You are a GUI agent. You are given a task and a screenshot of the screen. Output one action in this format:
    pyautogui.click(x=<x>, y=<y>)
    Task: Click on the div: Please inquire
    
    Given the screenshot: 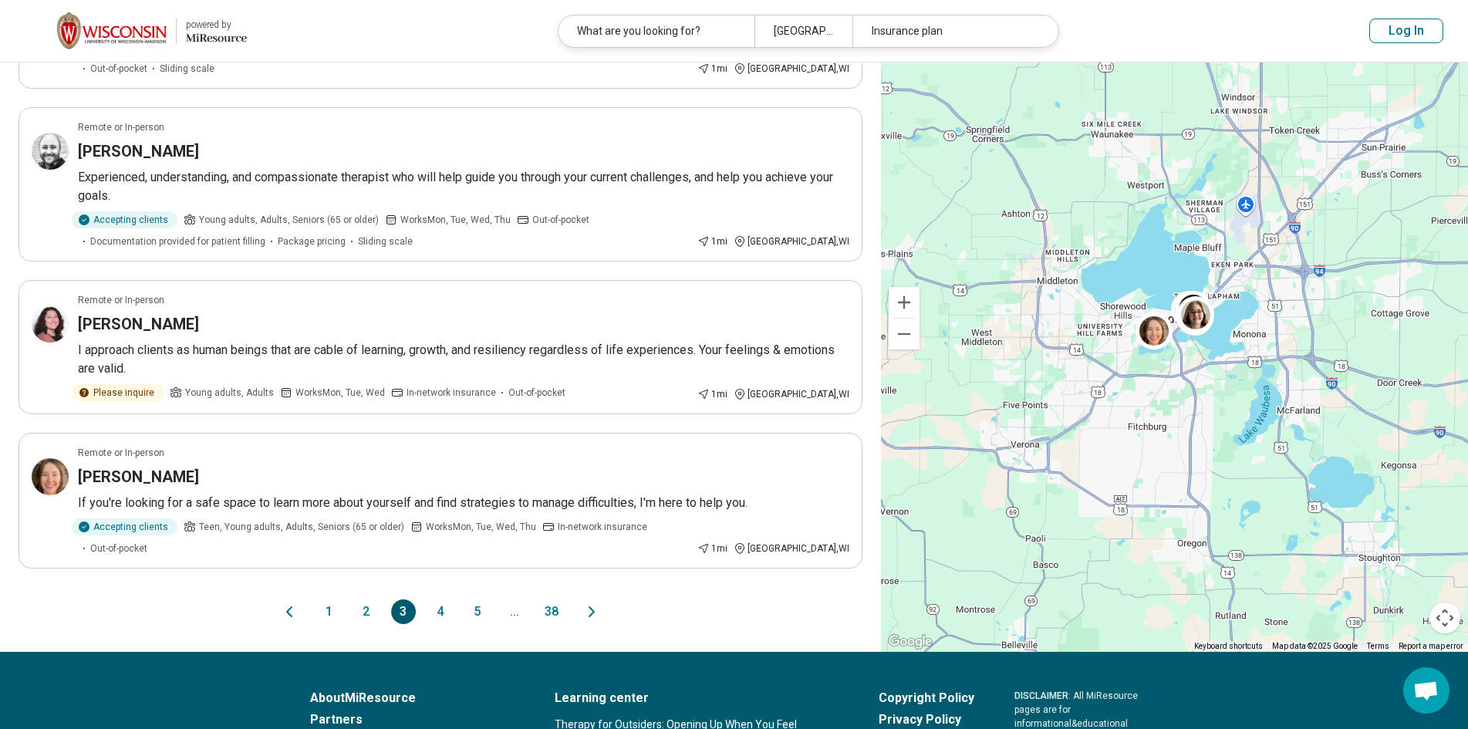 What is the action you would take?
    pyautogui.click(x=117, y=393)
    